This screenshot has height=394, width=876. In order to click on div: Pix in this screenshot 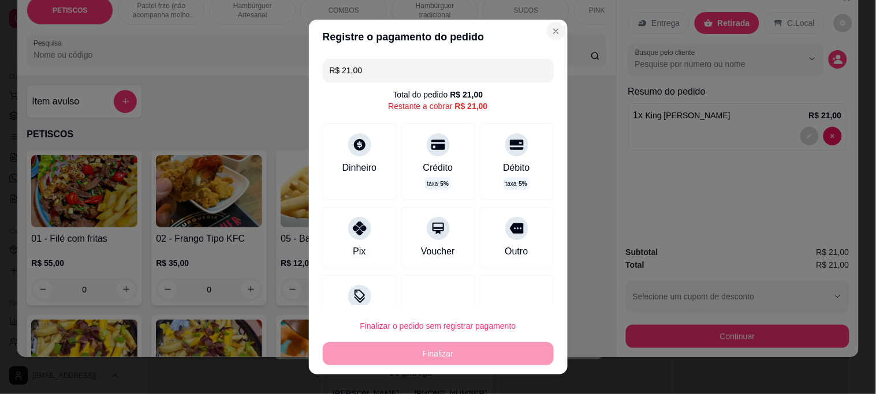, I will do `click(359, 252)`.